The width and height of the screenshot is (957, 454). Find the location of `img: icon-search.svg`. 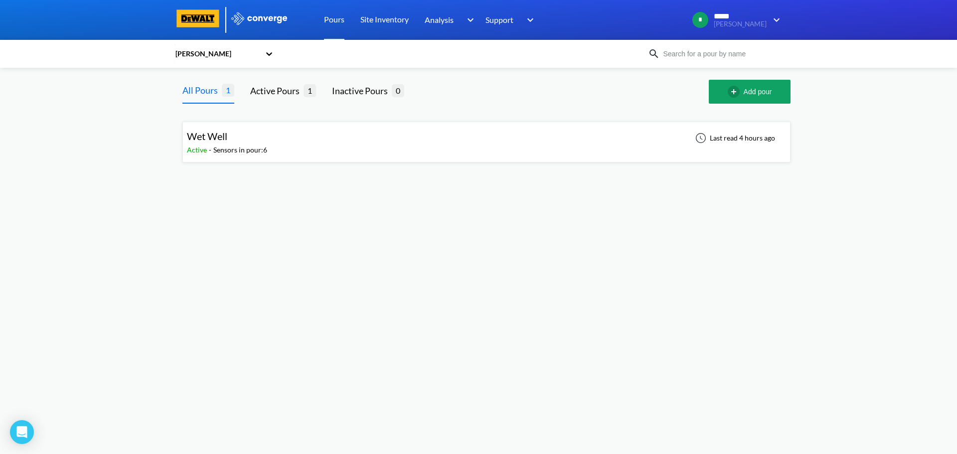

img: icon-search.svg is located at coordinates (654, 54).